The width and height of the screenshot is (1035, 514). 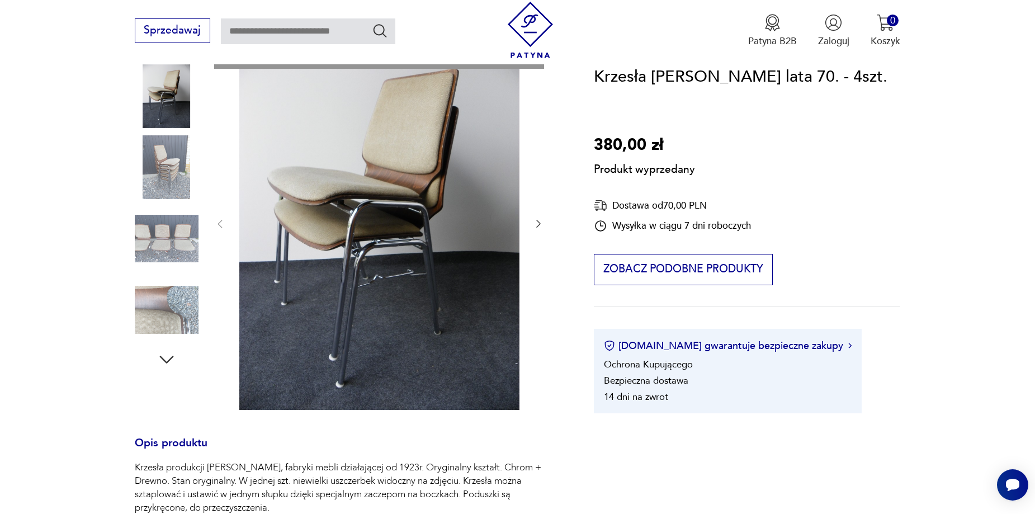 I want to click on button: Zaloguj, so click(x=833, y=31).